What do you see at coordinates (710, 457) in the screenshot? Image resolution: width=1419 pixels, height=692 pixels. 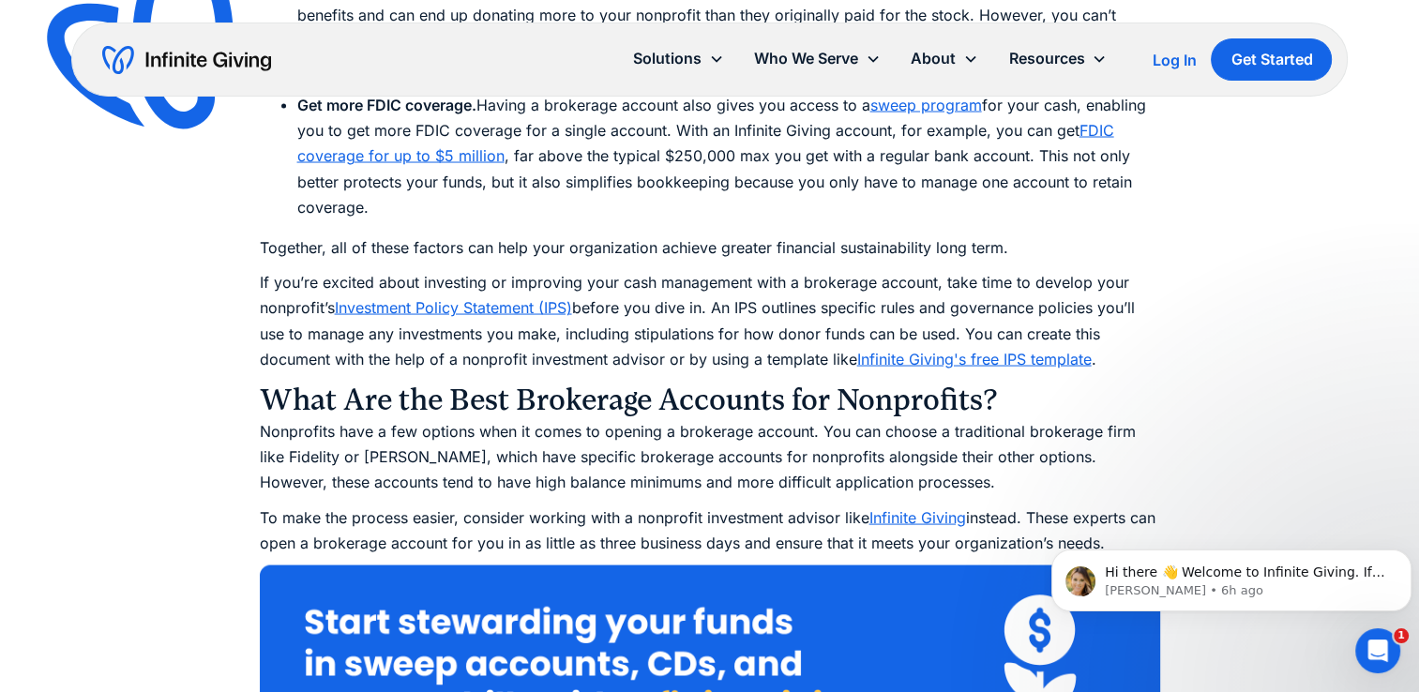 I see `p: Nonprofits have a few options when it comes to opening a brokerage account. You can choose a trad...` at bounding box center [710, 457].